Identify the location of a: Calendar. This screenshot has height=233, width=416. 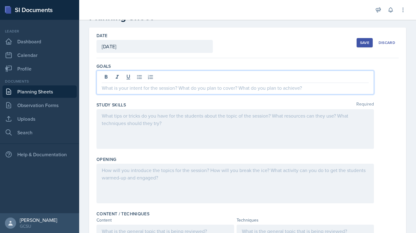
(40, 55).